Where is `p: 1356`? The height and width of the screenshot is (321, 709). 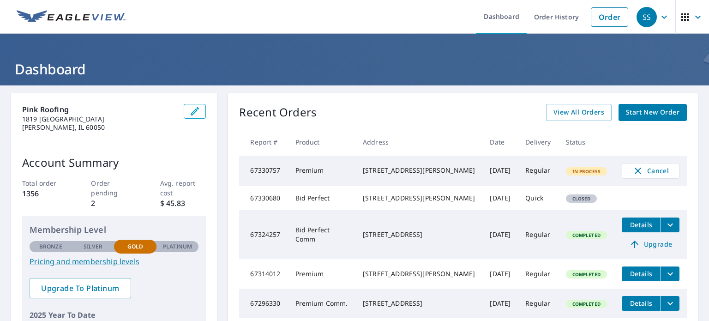
p: 1356 is located at coordinates (45, 193).